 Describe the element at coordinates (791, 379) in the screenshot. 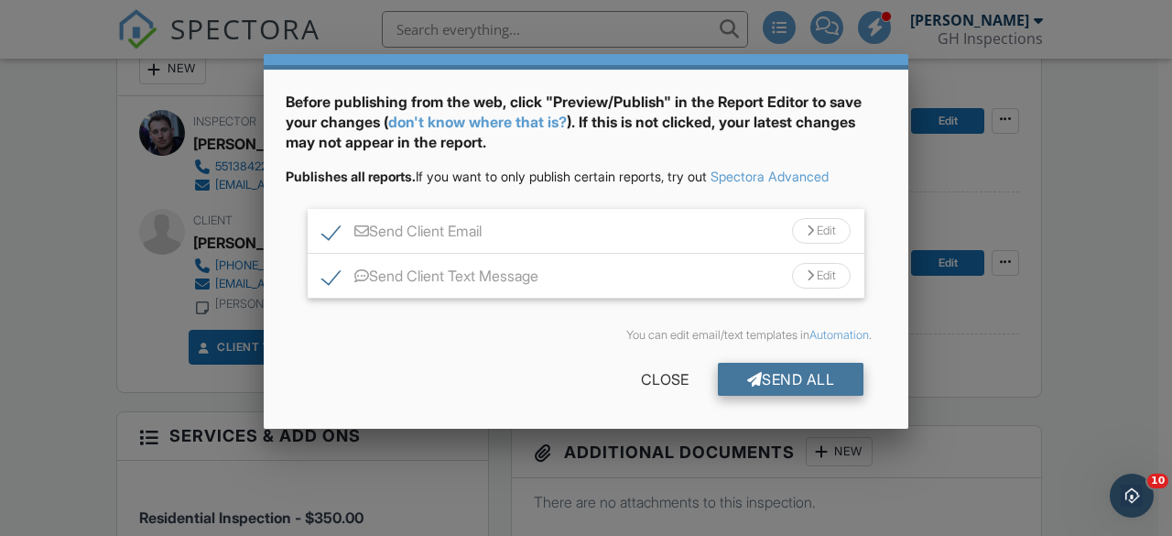

I see `div: Send All` at that location.